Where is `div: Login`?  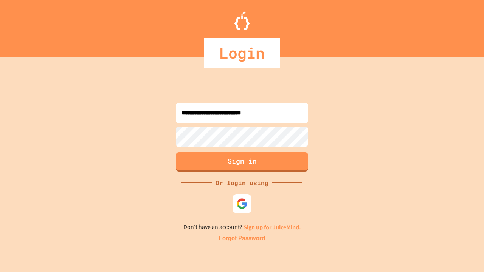 div: Login is located at coordinates (242, 53).